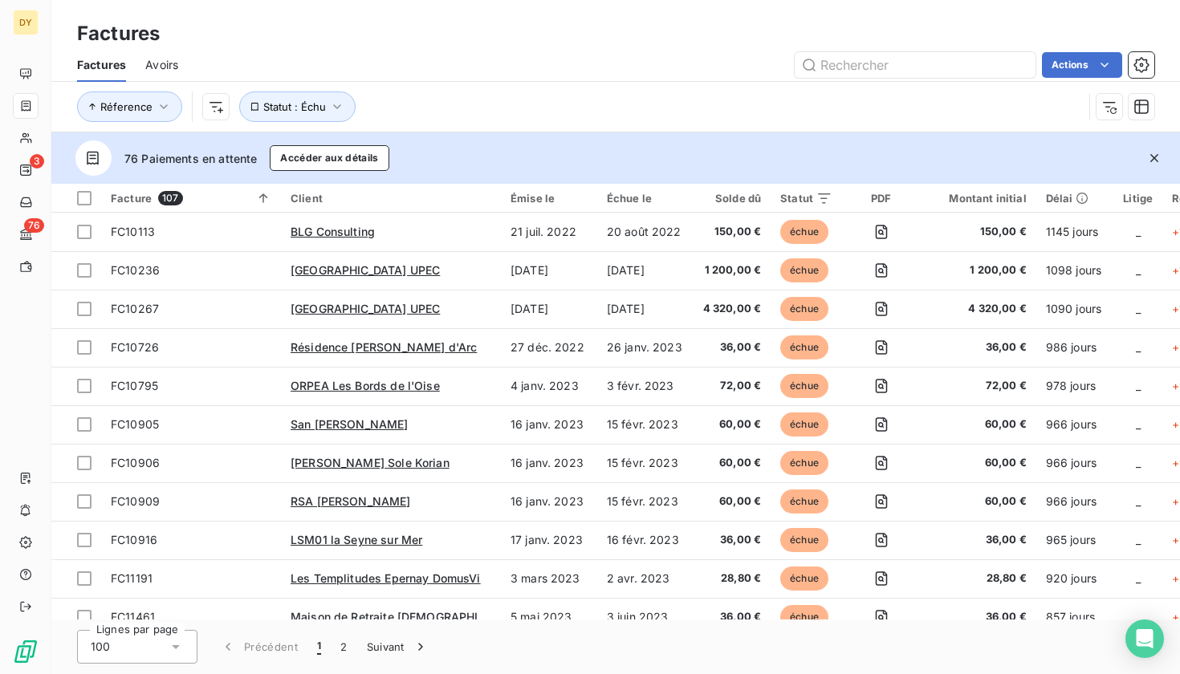  What do you see at coordinates (645, 198) in the screenshot?
I see `div: Échue le` at bounding box center [645, 198].